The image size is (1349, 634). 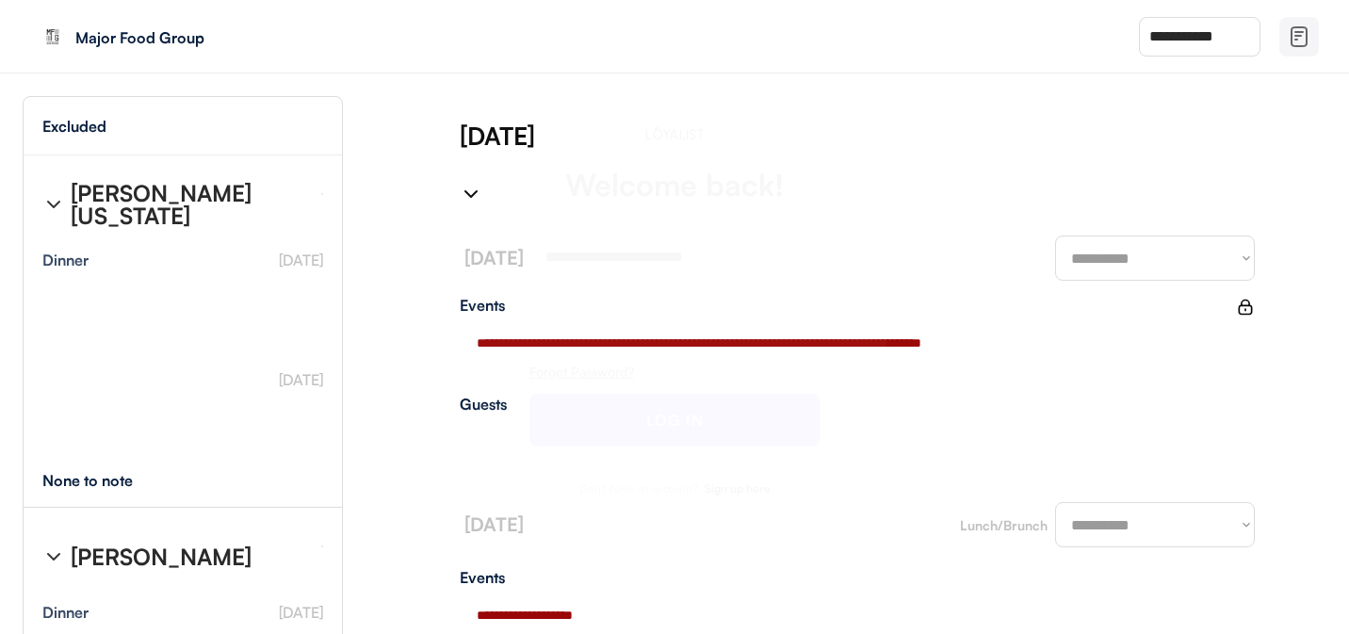 What do you see at coordinates (639, 489) in the screenshot?
I see `div: Don't have an account?` at bounding box center [639, 489].